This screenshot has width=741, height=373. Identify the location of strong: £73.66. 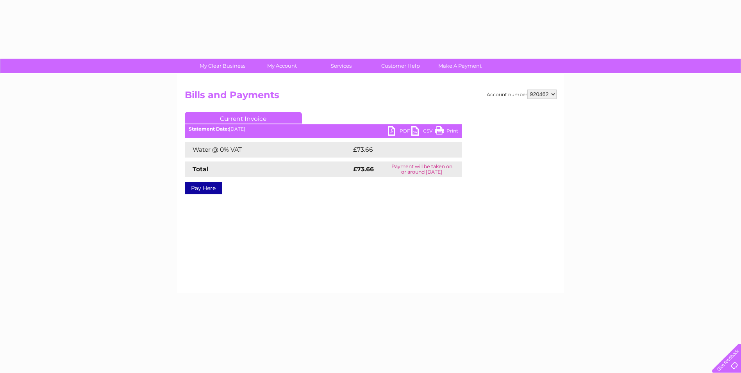
(363, 169).